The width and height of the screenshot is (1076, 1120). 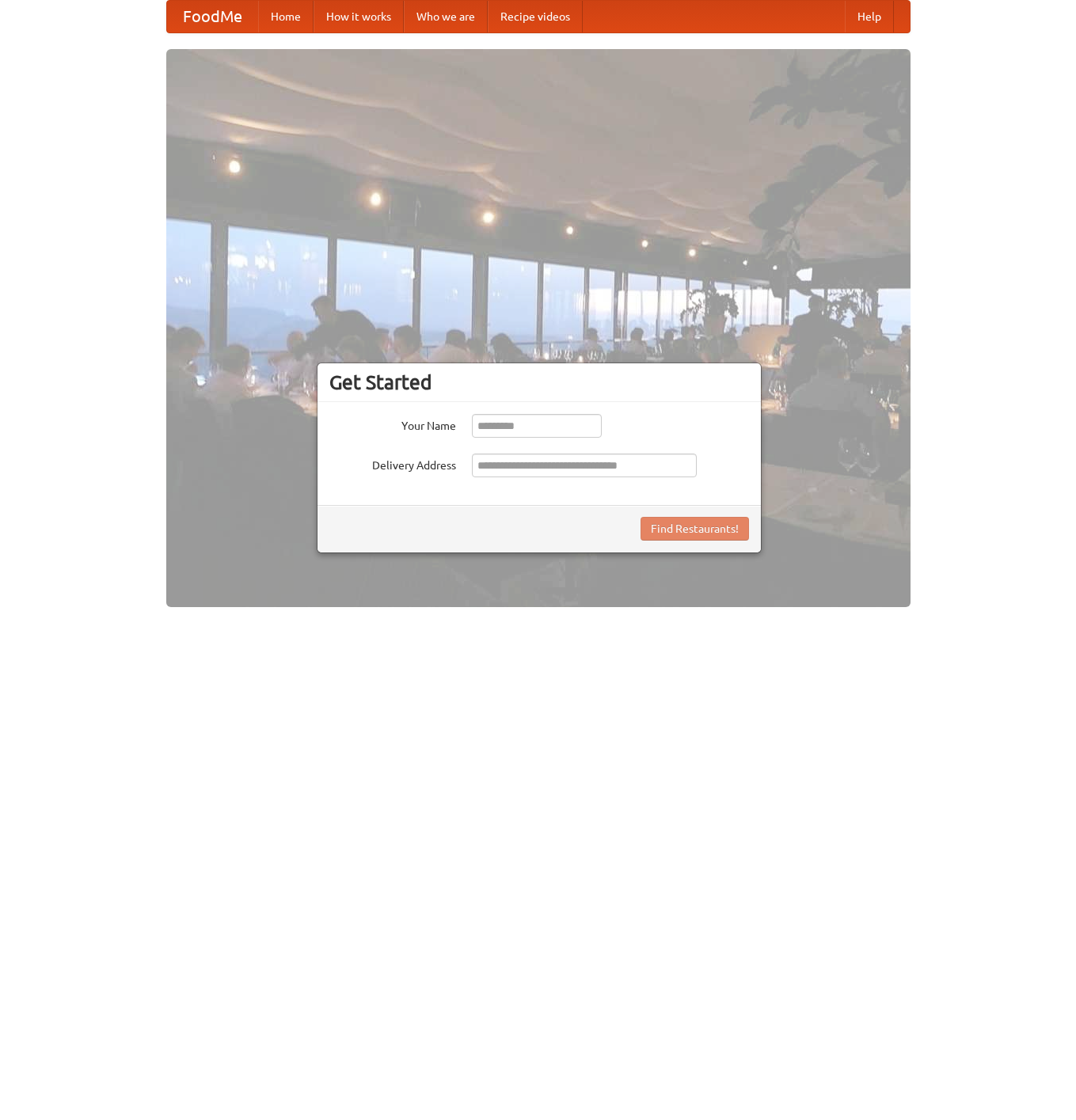 What do you see at coordinates (359, 17) in the screenshot?
I see `a: How it works` at bounding box center [359, 17].